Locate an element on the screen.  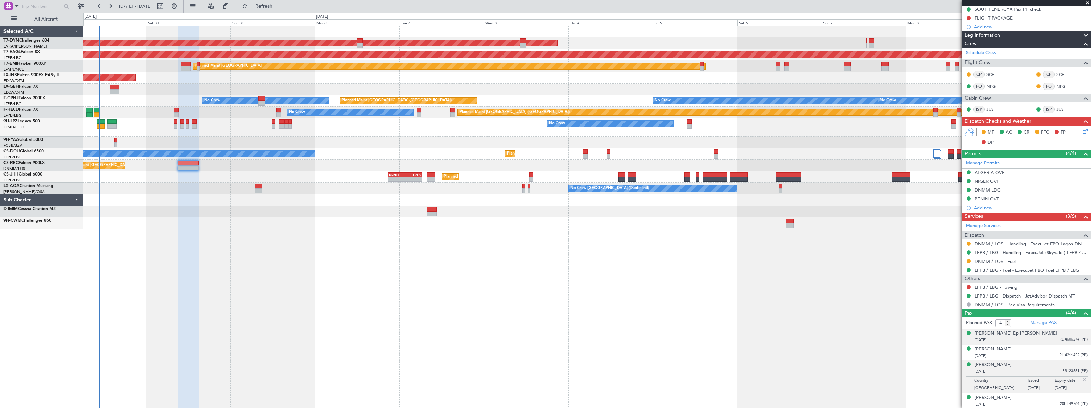
span: Crew is located at coordinates (971, 44).